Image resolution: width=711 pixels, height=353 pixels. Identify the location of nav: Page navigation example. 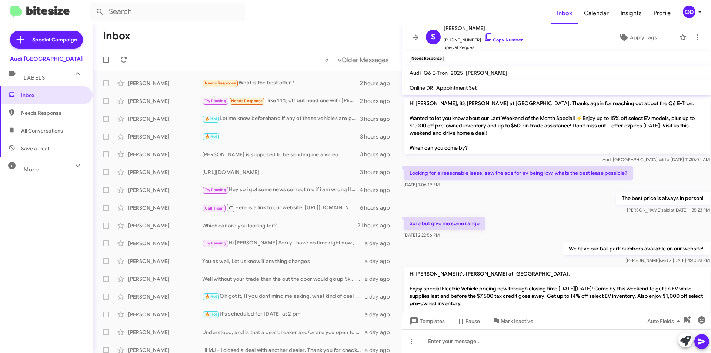
(357, 60).